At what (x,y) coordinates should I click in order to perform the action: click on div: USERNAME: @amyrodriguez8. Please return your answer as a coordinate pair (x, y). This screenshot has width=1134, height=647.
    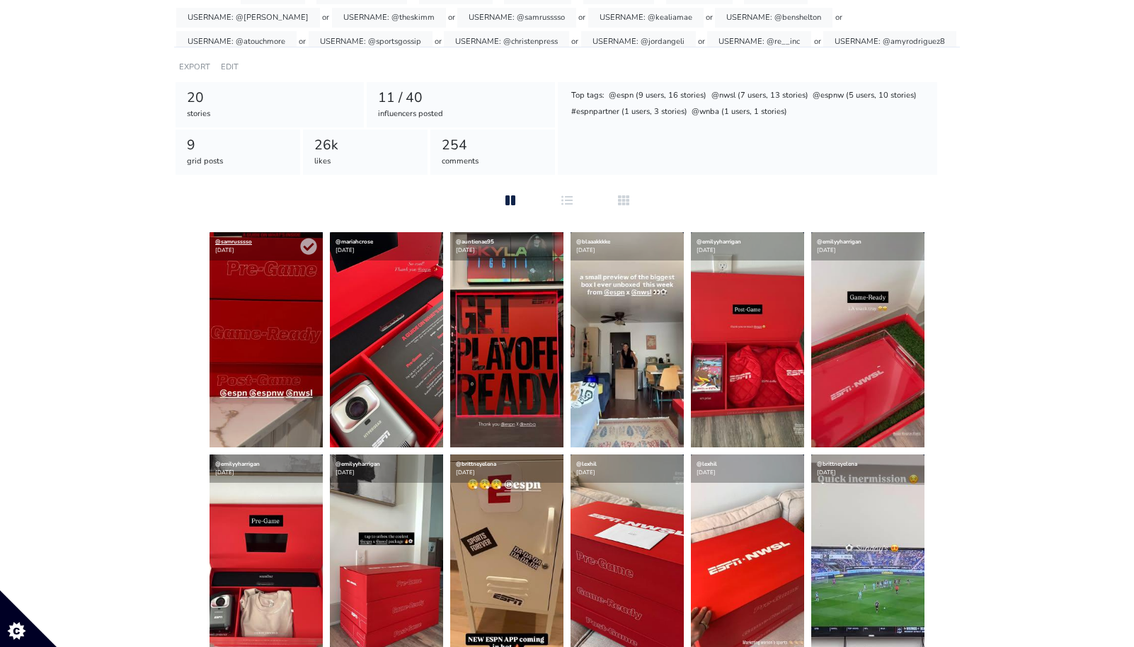
    Looking at the image, I should click on (890, 41).